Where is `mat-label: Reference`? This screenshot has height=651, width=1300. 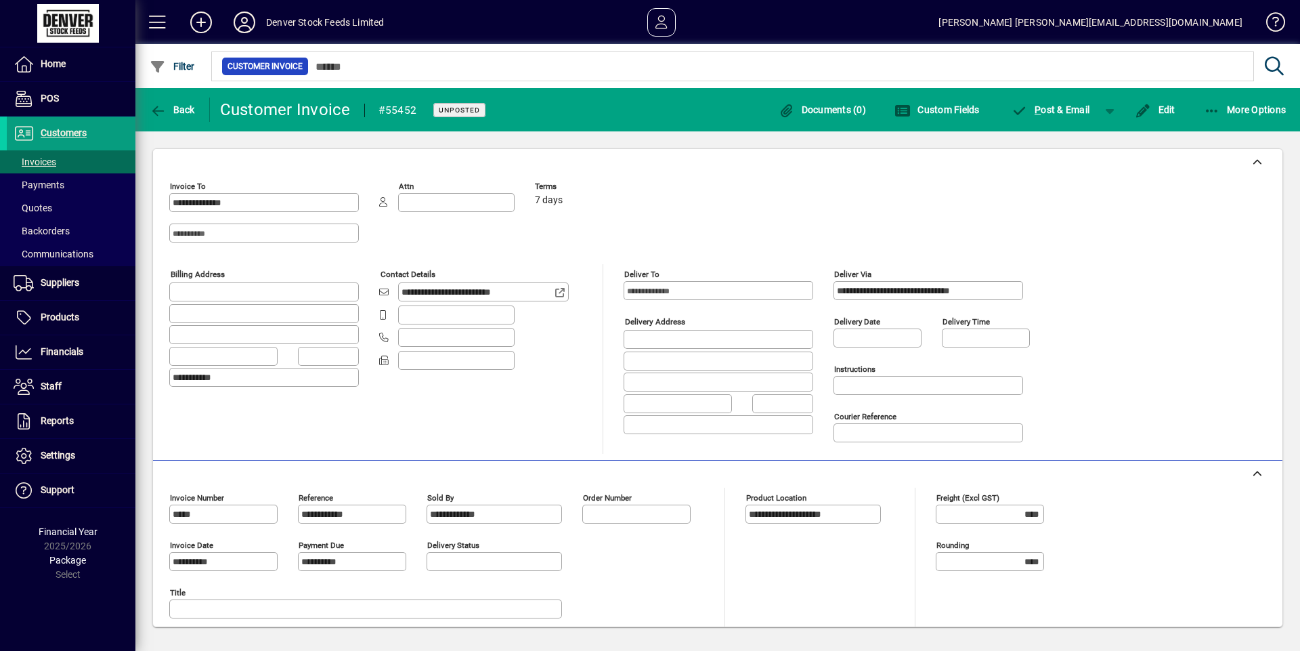 mat-label: Reference is located at coordinates (316, 498).